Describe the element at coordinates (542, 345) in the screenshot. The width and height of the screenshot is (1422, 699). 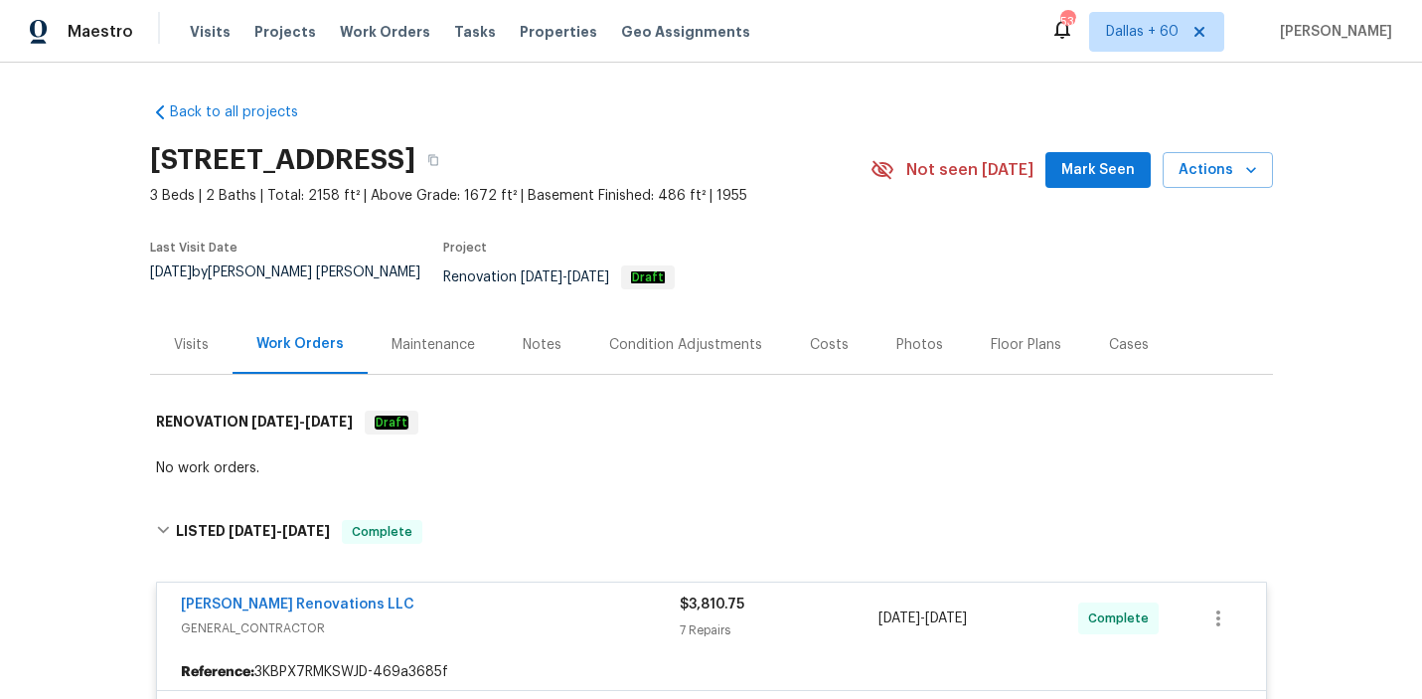
I see `div: Notes` at that location.